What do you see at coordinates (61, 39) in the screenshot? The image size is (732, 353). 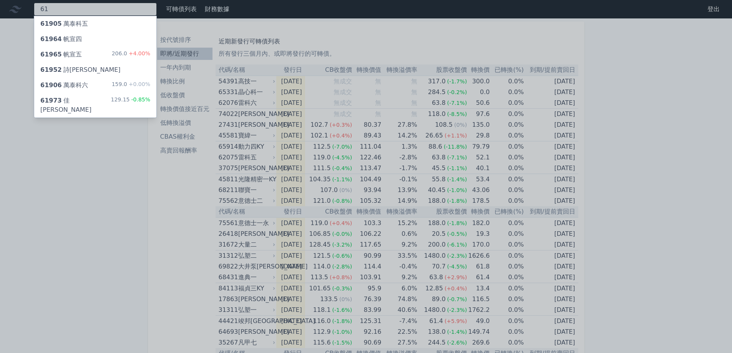 I see `div: 帆宣四` at bounding box center [61, 39].